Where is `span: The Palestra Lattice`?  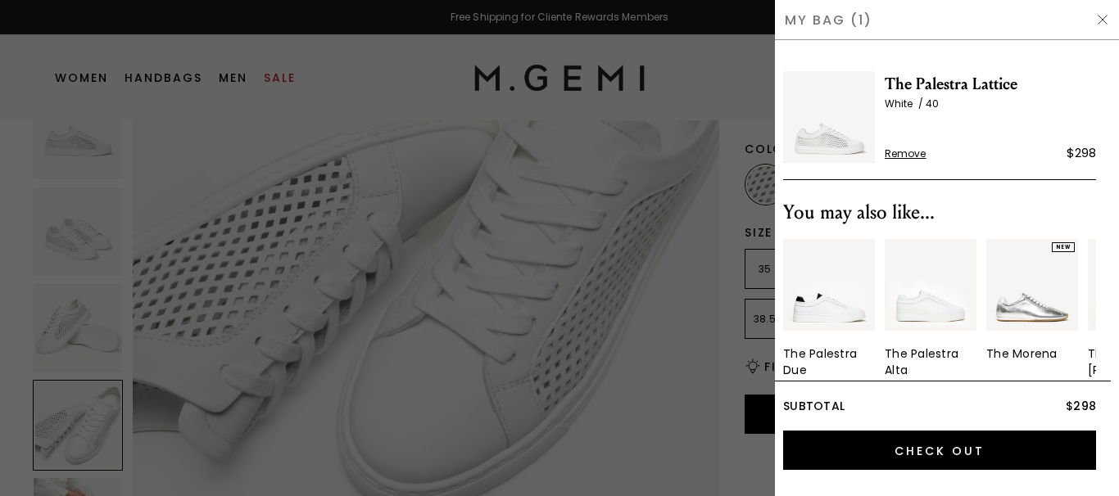
span: The Palestra Lattice is located at coordinates (990, 84).